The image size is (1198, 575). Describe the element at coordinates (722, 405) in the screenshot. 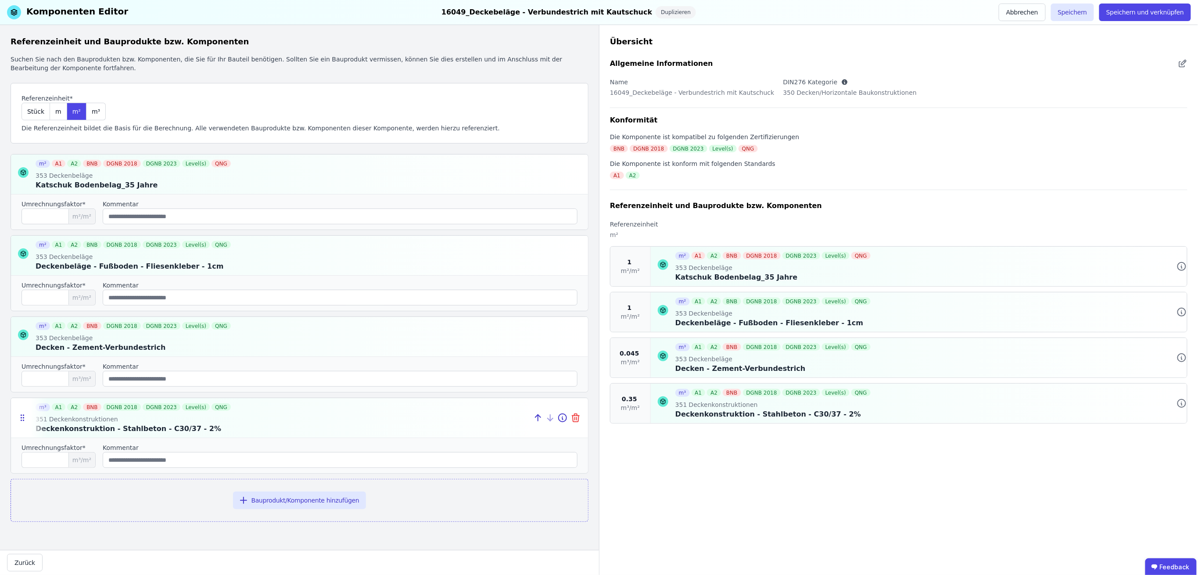

I see `span: Deckenkonstruktionen` at that location.